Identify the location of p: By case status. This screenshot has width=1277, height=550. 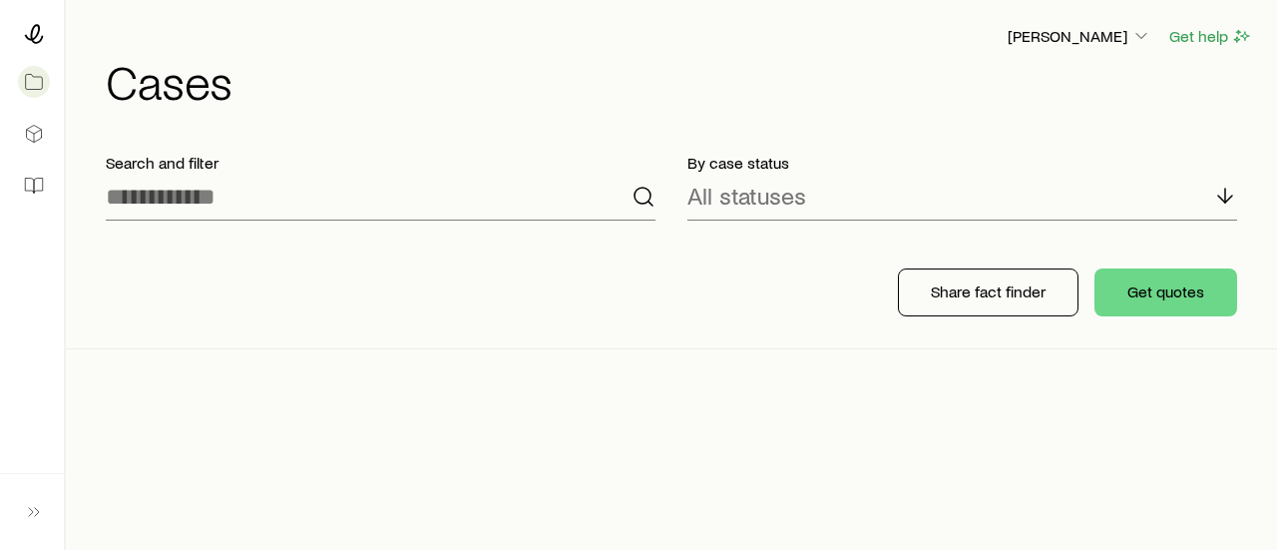
(962, 163).